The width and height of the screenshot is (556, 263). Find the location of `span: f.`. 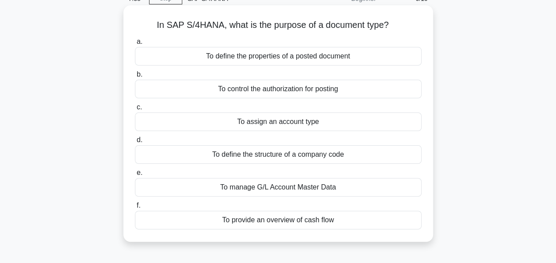

span: f. is located at coordinates (138, 205).